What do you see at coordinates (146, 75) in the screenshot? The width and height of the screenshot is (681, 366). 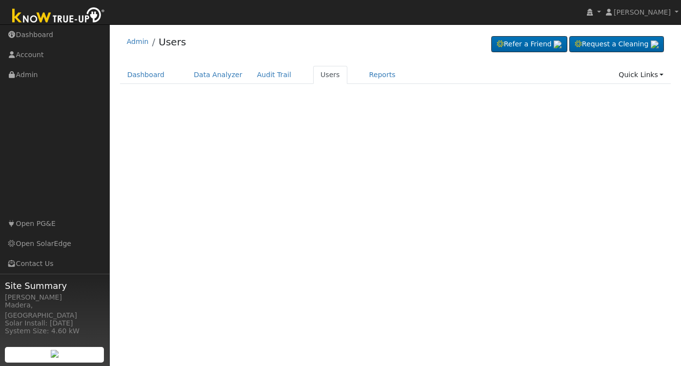 I see `a: Dashboard` at bounding box center [146, 75].